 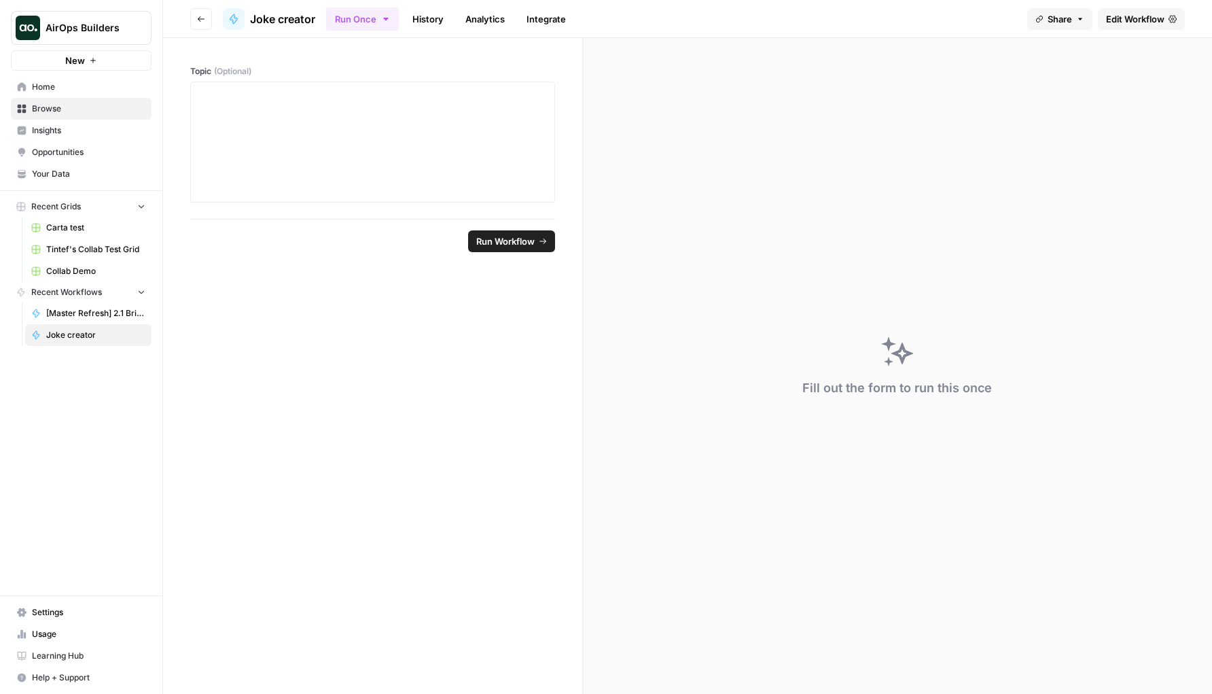 I want to click on span: Browse, so click(x=88, y=109).